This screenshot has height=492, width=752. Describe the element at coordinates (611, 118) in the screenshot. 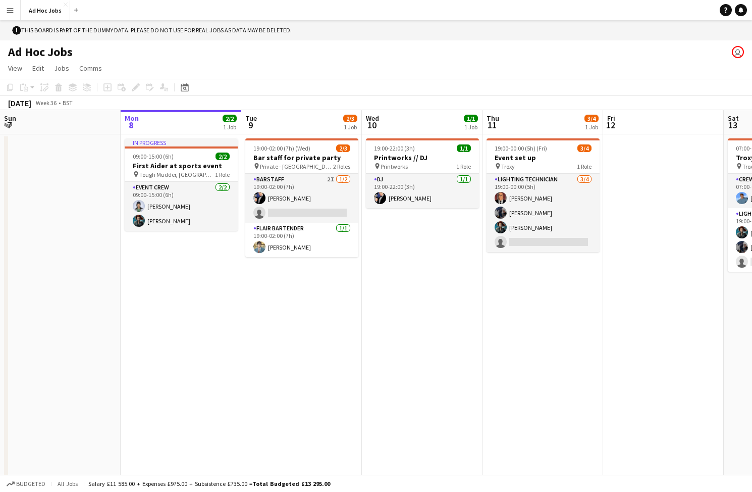

I see `span: Fri` at that location.